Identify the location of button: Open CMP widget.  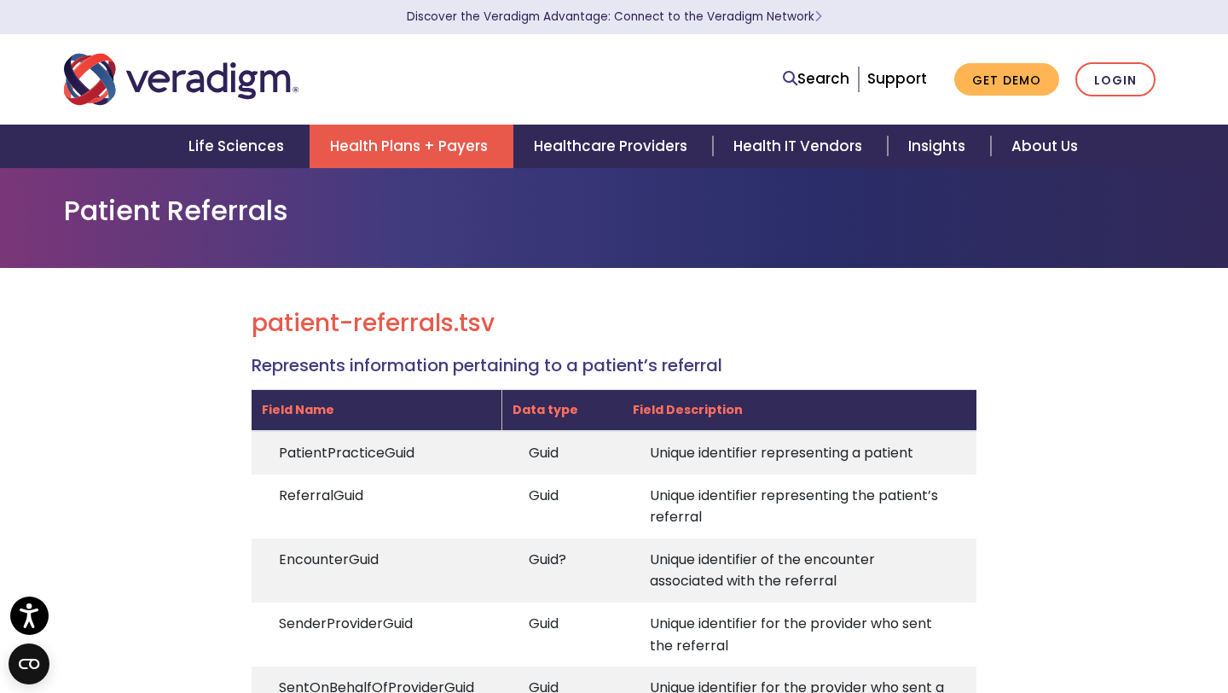
(29, 664).